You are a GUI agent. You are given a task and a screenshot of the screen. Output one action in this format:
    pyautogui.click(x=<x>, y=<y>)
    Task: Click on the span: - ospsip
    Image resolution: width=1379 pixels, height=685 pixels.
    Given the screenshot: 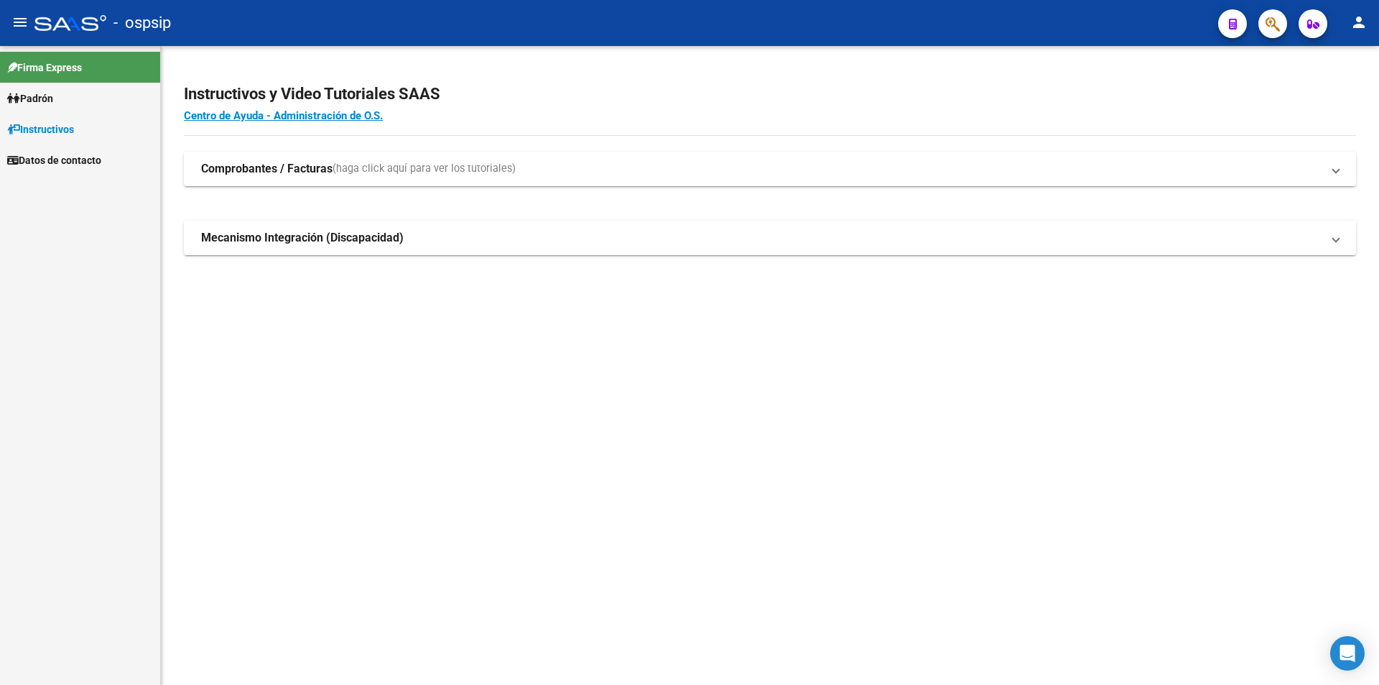 What is the action you would take?
    pyautogui.click(x=142, y=23)
    